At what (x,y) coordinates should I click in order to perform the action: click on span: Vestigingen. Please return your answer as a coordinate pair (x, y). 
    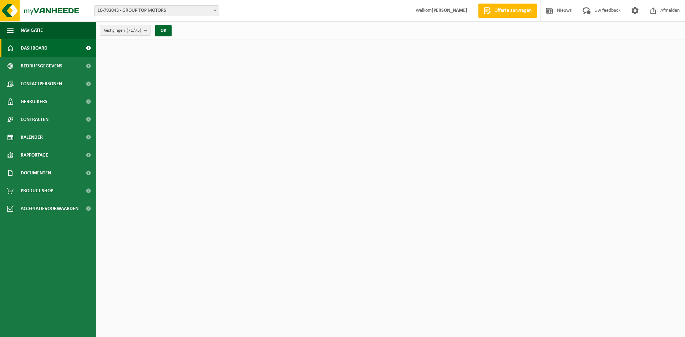
    Looking at the image, I should click on (122, 31).